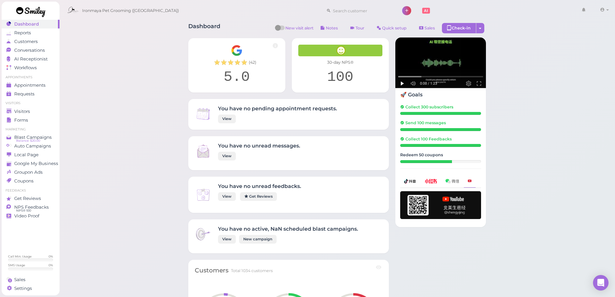 The width and height of the screenshot is (615, 297). Describe the element at coordinates (24, 181) in the screenshot. I see `span: Coupons` at that location.